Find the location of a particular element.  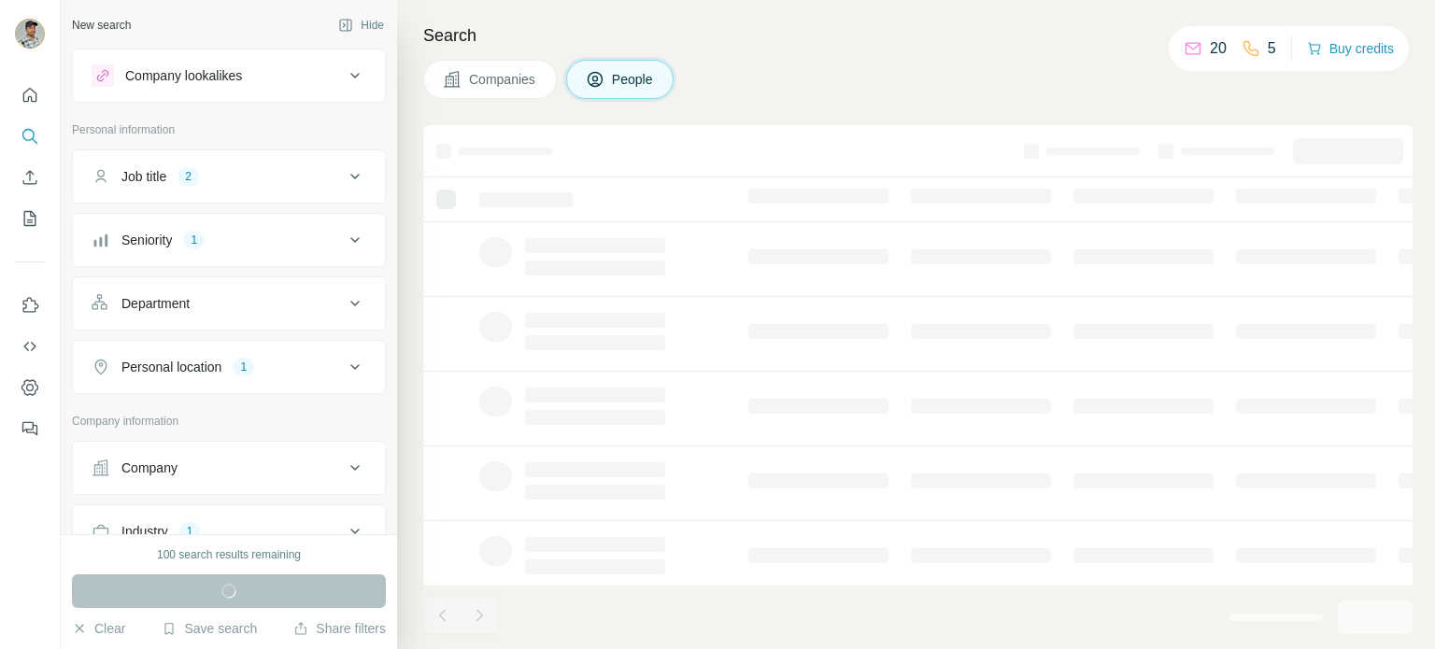

button: Quick start is located at coordinates (30, 95).